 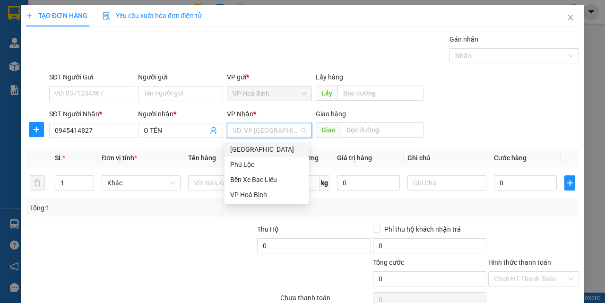 I want to click on input: VD: Bàn, Ghế, so click(x=227, y=183).